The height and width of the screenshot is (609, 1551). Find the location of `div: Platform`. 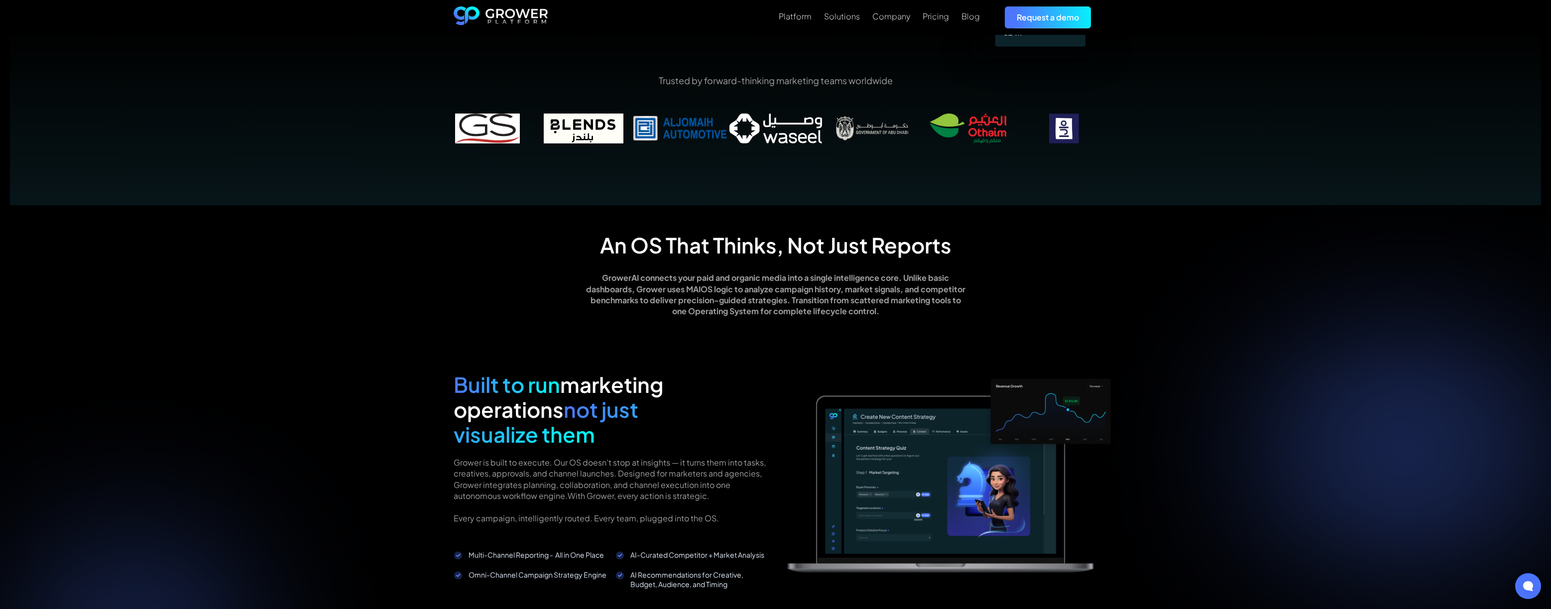

div: Platform is located at coordinates (795, 16).